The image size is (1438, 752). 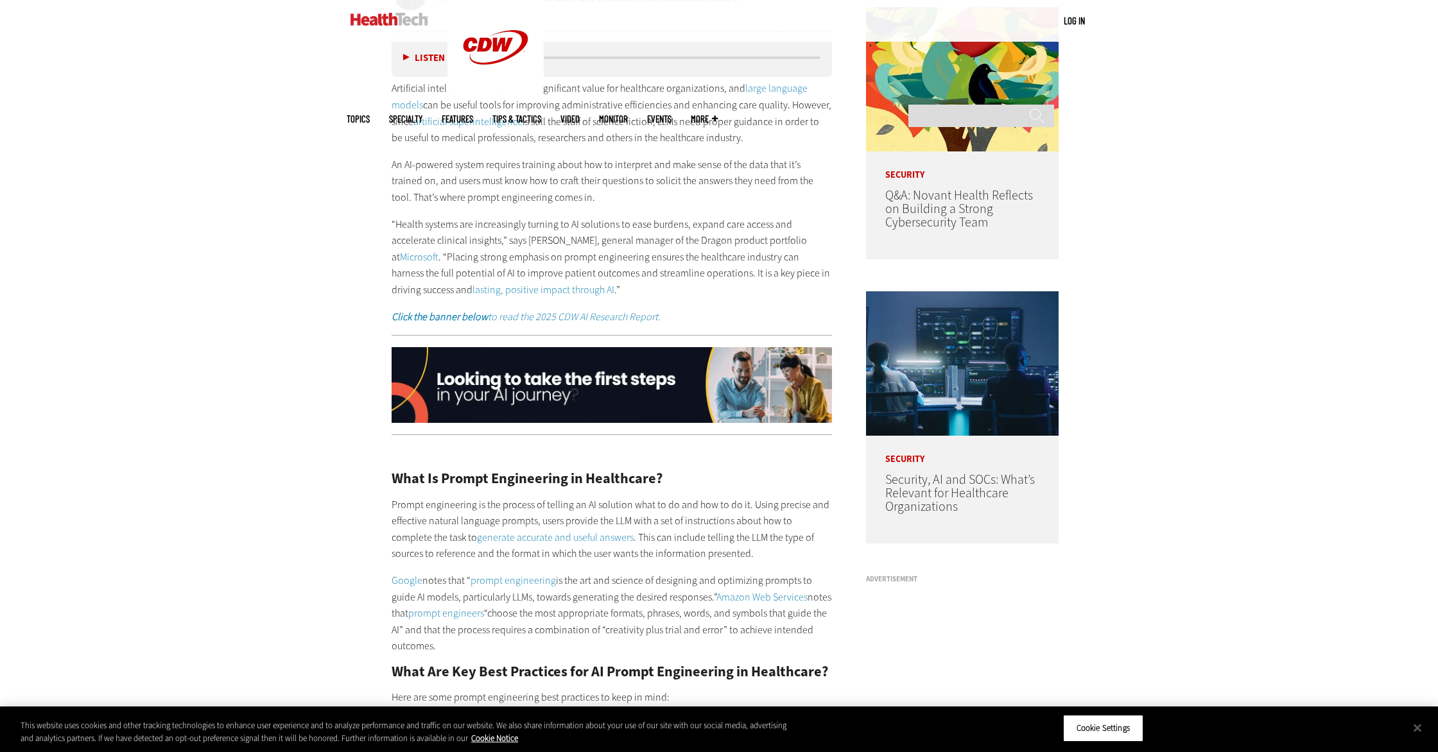 I want to click on span: Q&A: Novant Health Reflects on Building a Strong Cybersecurity Team, so click(x=959, y=209).